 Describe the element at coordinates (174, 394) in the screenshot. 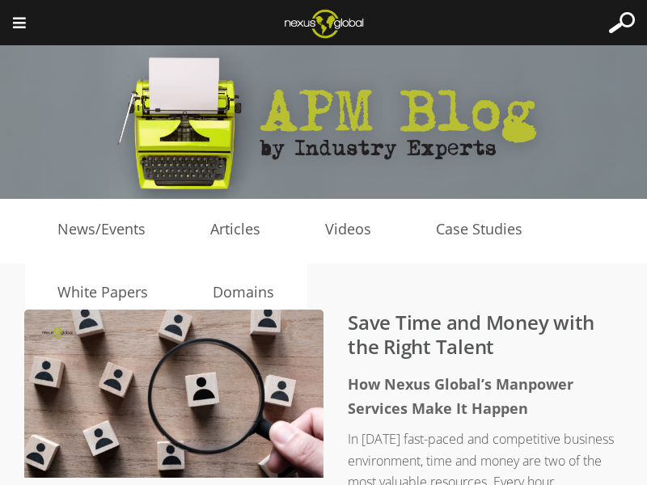

I see `img: Save Time and Money with the Right Talent` at that location.